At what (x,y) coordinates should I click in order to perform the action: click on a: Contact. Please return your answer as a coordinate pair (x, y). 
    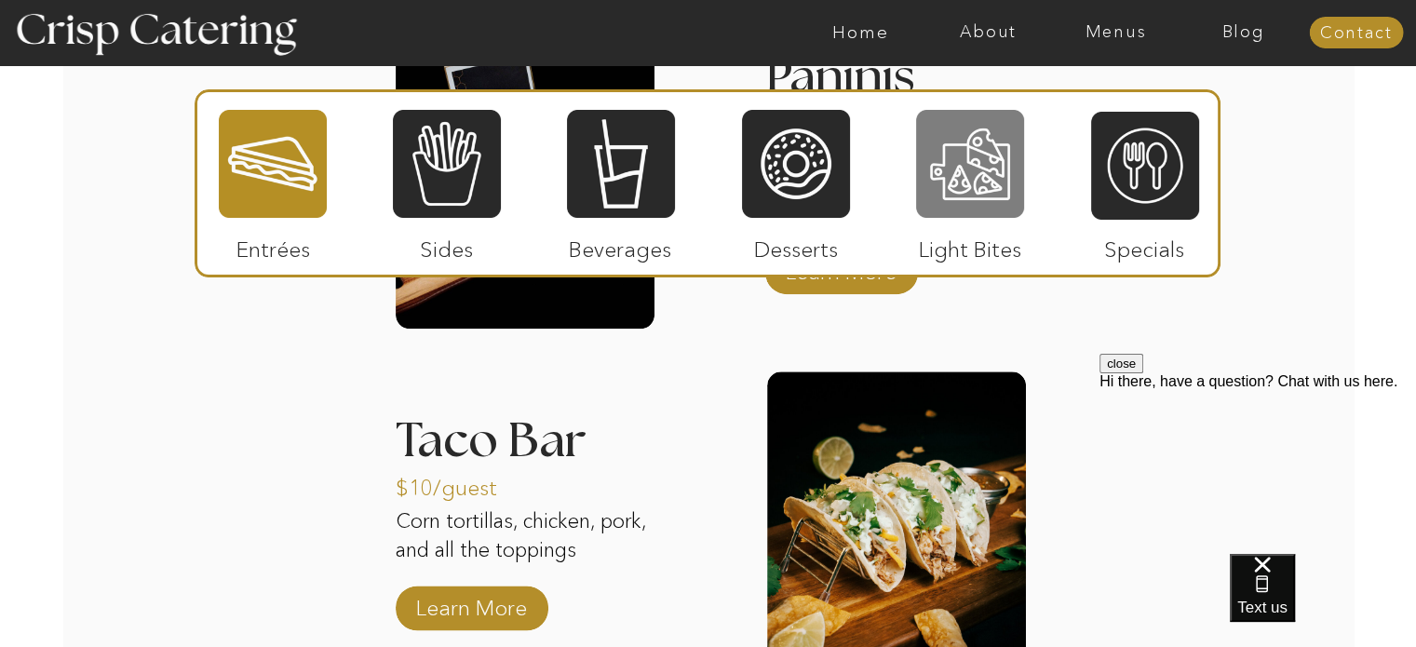
    Looking at the image, I should click on (1356, 34).